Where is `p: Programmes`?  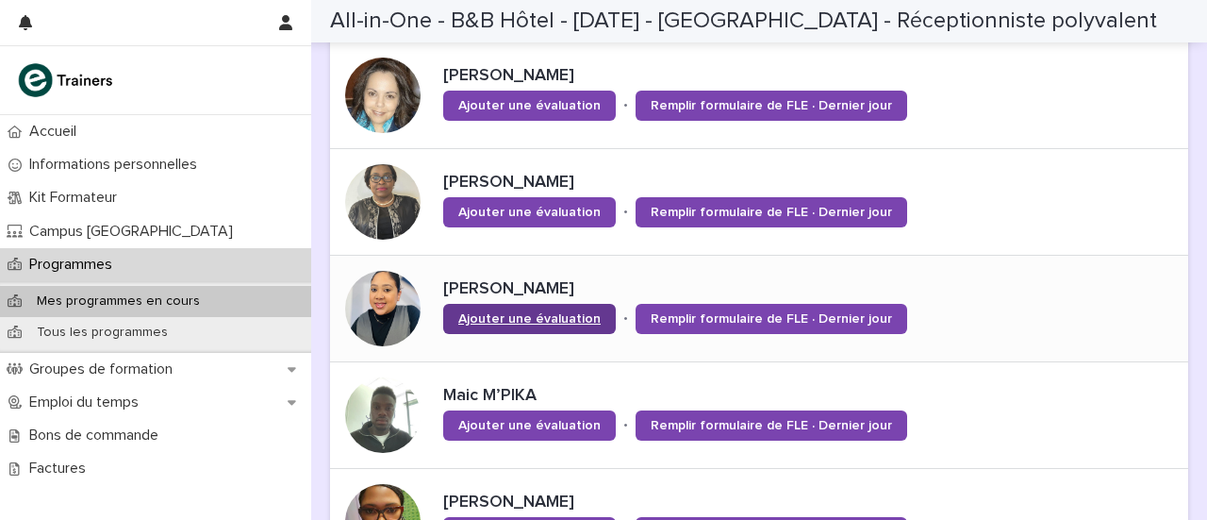
p: Programmes is located at coordinates (74, 264).